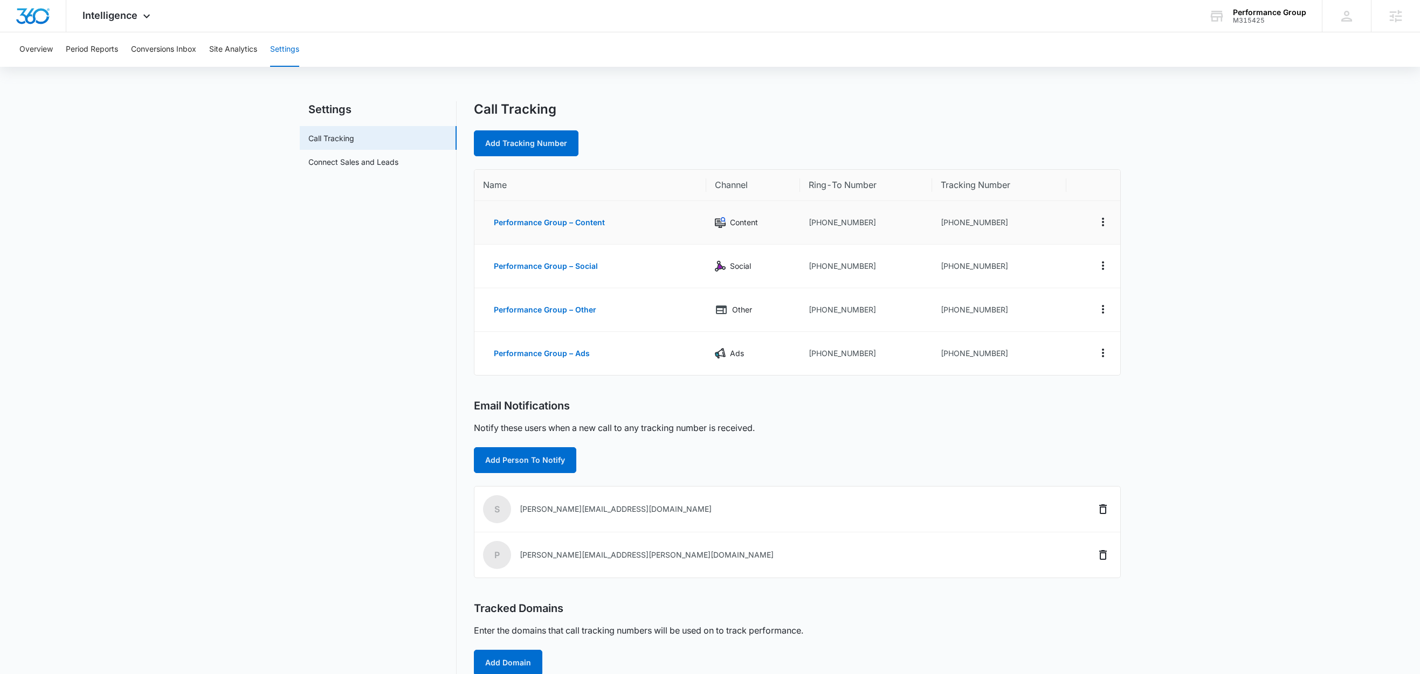 Image resolution: width=1420 pixels, height=674 pixels. Describe the element at coordinates (742, 310) in the screenshot. I see `p: Other` at that location.